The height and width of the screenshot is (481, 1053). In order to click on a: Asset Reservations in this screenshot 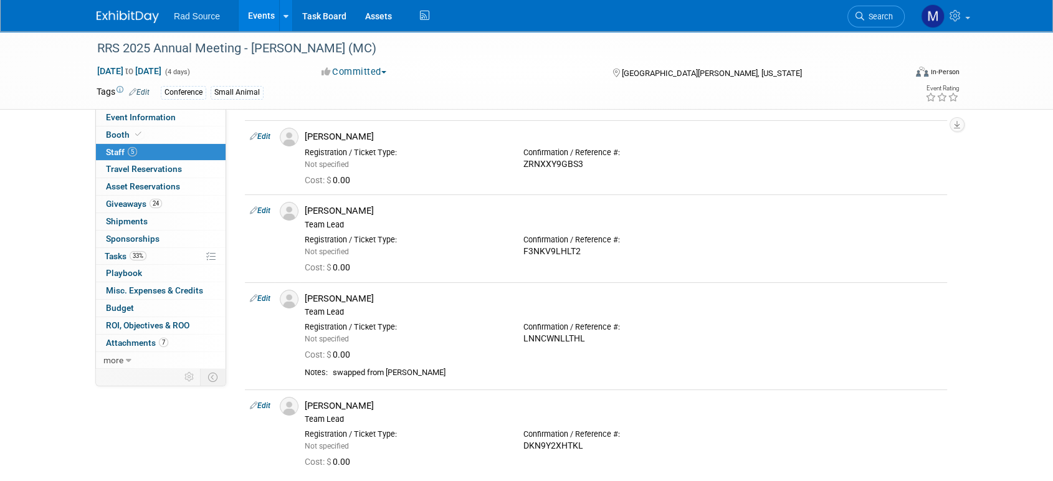, I will do `click(161, 186)`.